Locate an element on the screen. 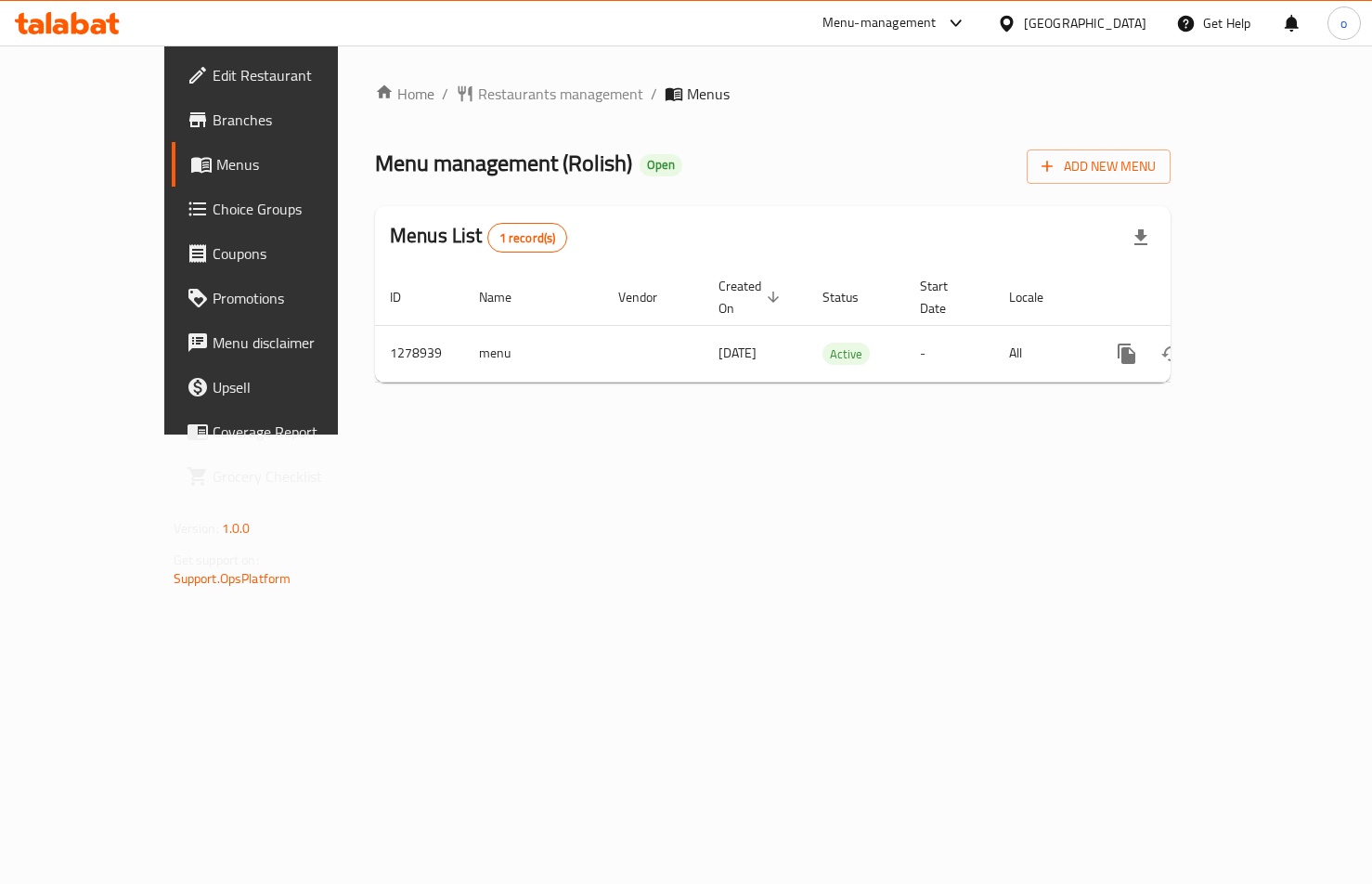  span: Menu disclaimer is located at coordinates (295, 342).